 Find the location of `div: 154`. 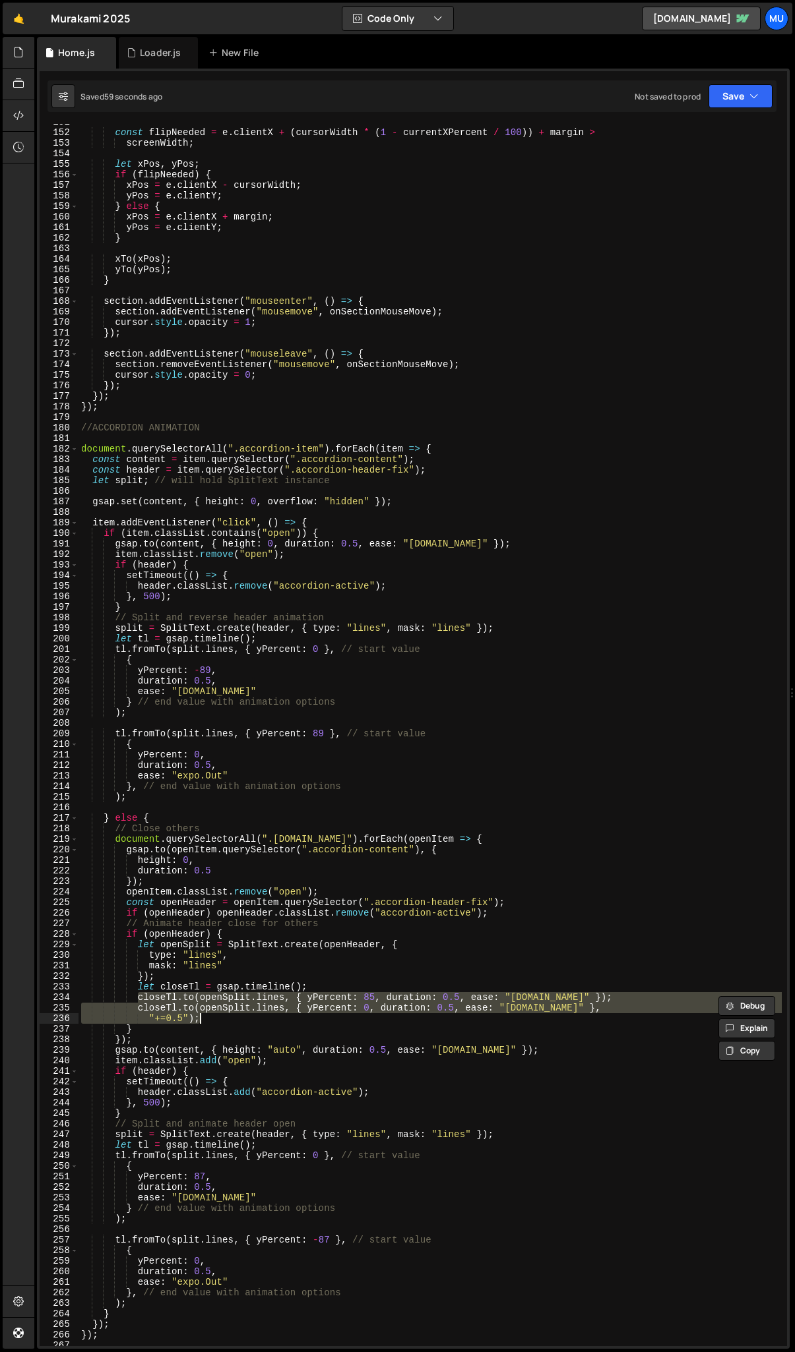

div: 154 is located at coordinates (59, 154).